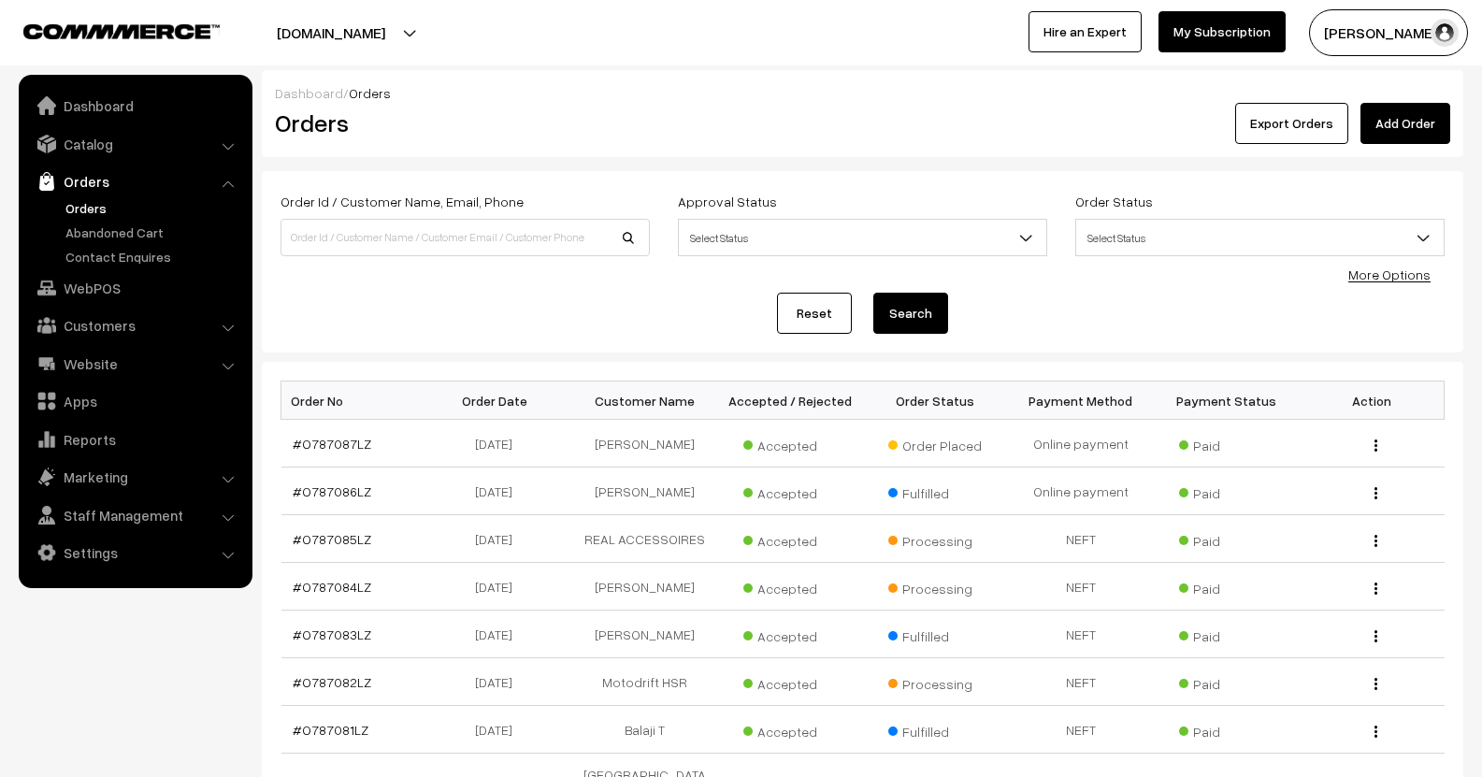 Image resolution: width=1482 pixels, height=777 pixels. I want to click on img: COMMMERCE, so click(122, 31).